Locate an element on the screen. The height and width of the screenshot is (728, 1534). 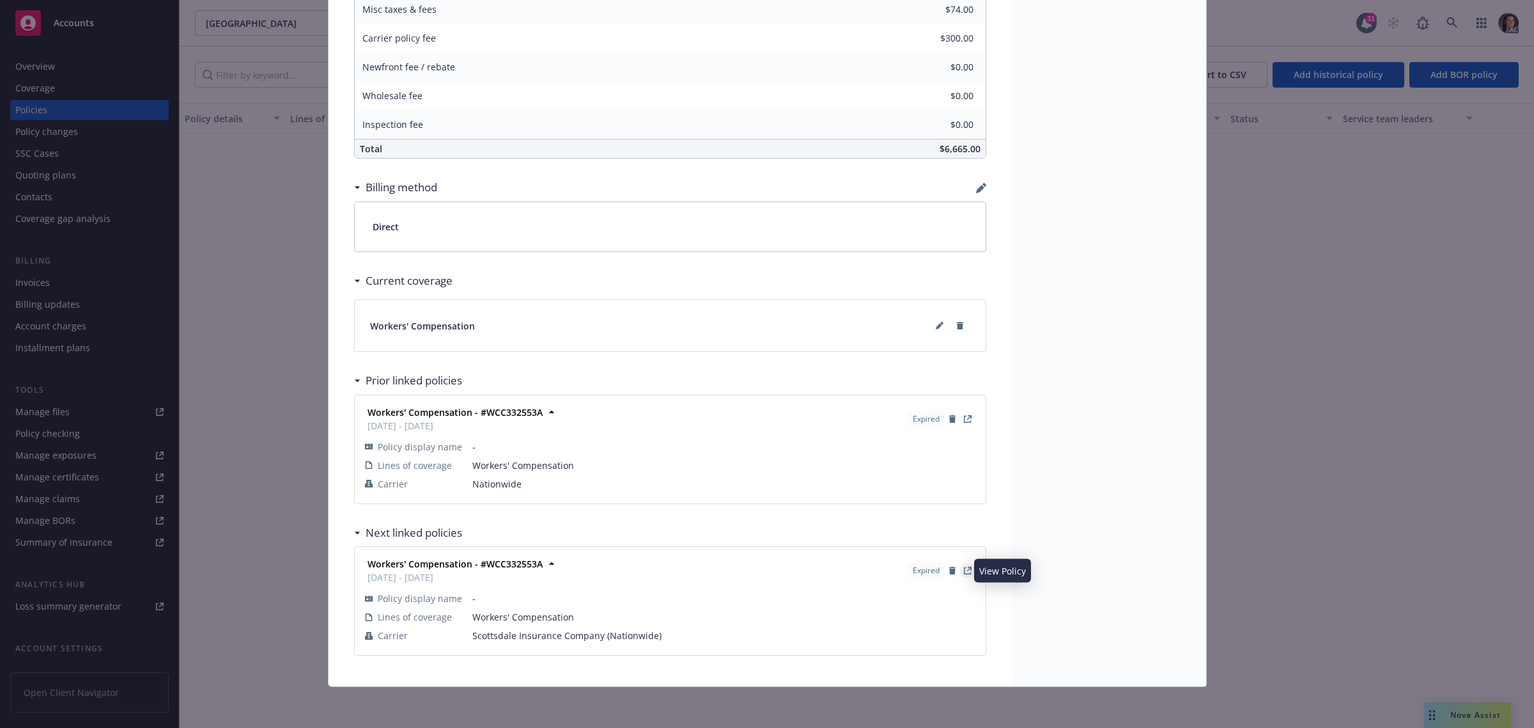
span: Scottsdale Insurance Company (Nationwide) is located at coordinates (724, 635).